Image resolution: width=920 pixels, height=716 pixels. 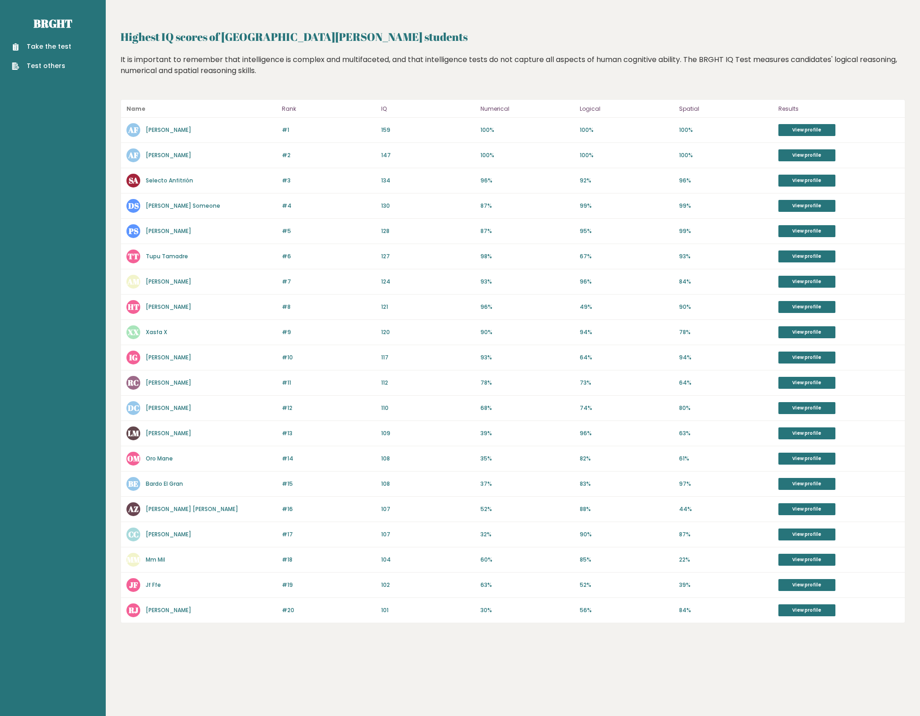 I want to click on p: 64%, so click(x=627, y=358).